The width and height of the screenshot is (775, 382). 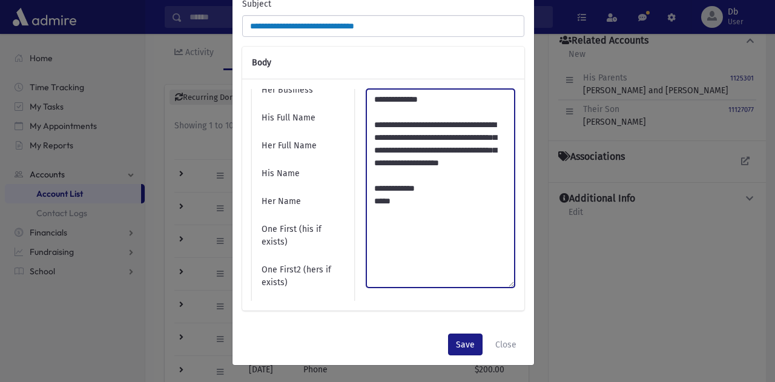 What do you see at coordinates (383, 63) in the screenshot?
I see `div: Body` at bounding box center [383, 63].